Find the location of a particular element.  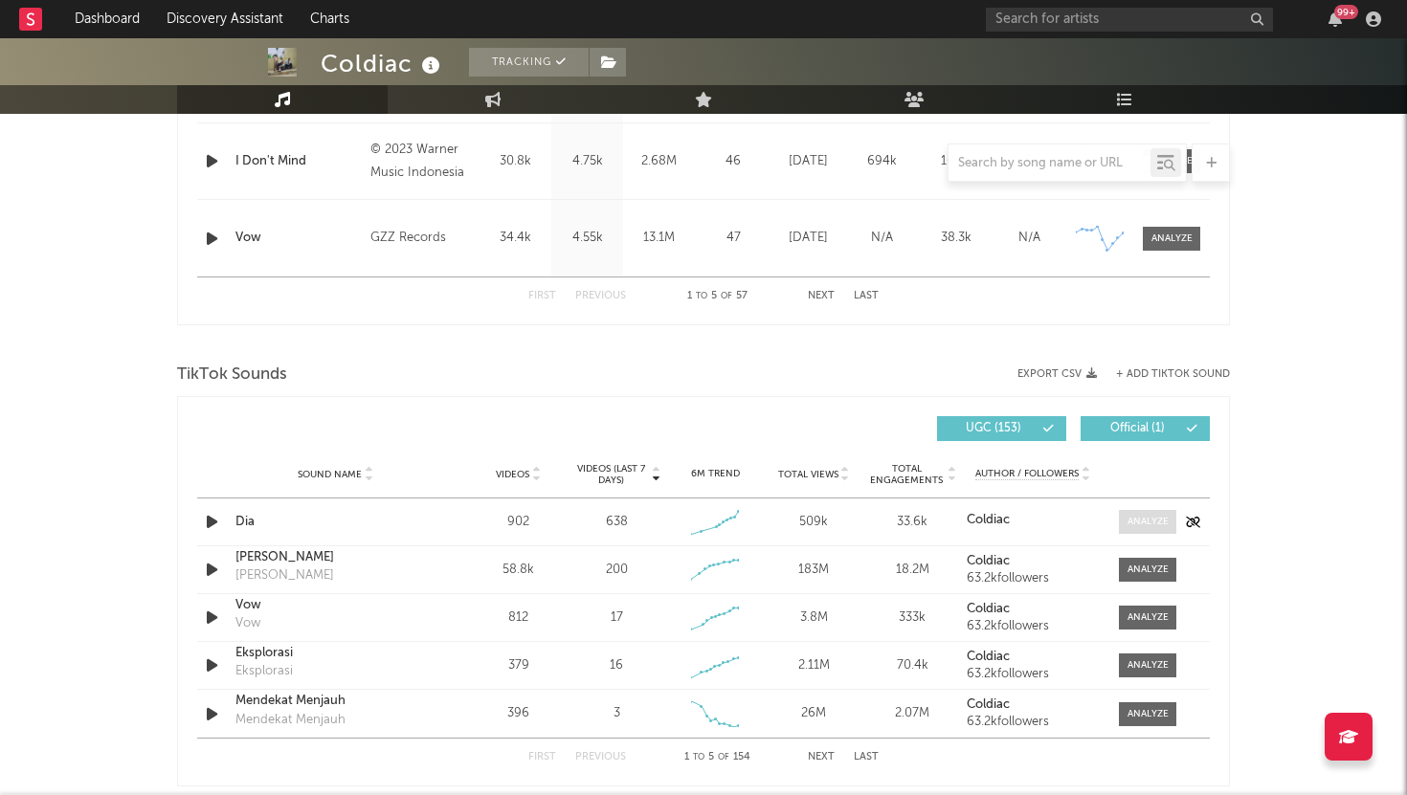

div: 183M is located at coordinates (813, 570).